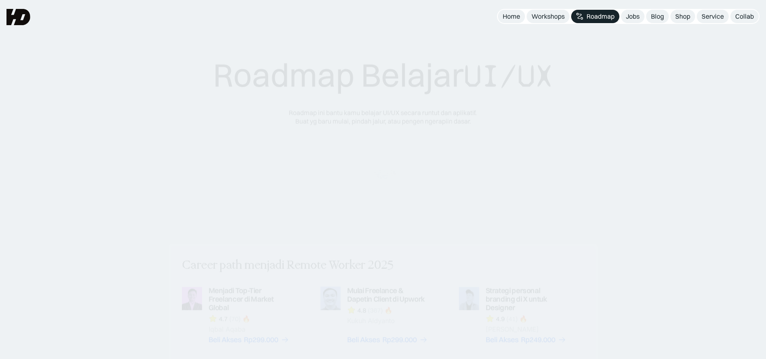 The height and width of the screenshot is (359, 766). I want to click on div: Blog, so click(658, 16).